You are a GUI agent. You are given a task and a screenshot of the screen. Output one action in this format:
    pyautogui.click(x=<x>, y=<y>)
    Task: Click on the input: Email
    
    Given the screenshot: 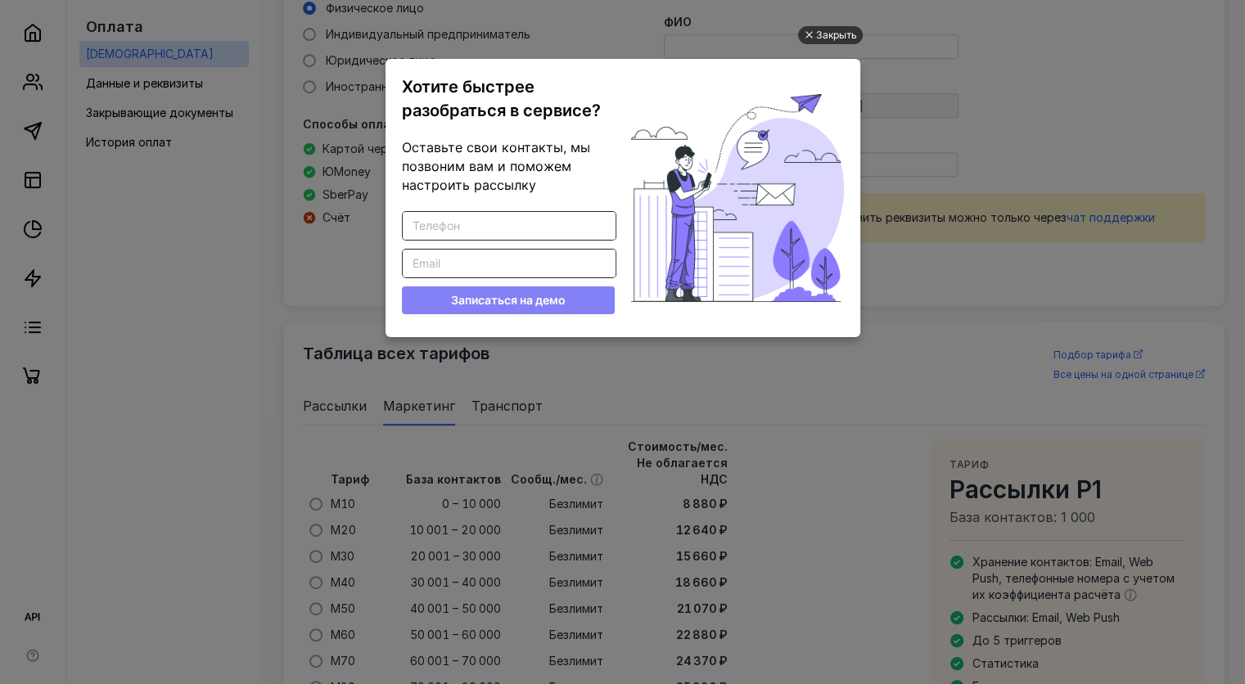 What is the action you would take?
    pyautogui.click(x=509, y=264)
    